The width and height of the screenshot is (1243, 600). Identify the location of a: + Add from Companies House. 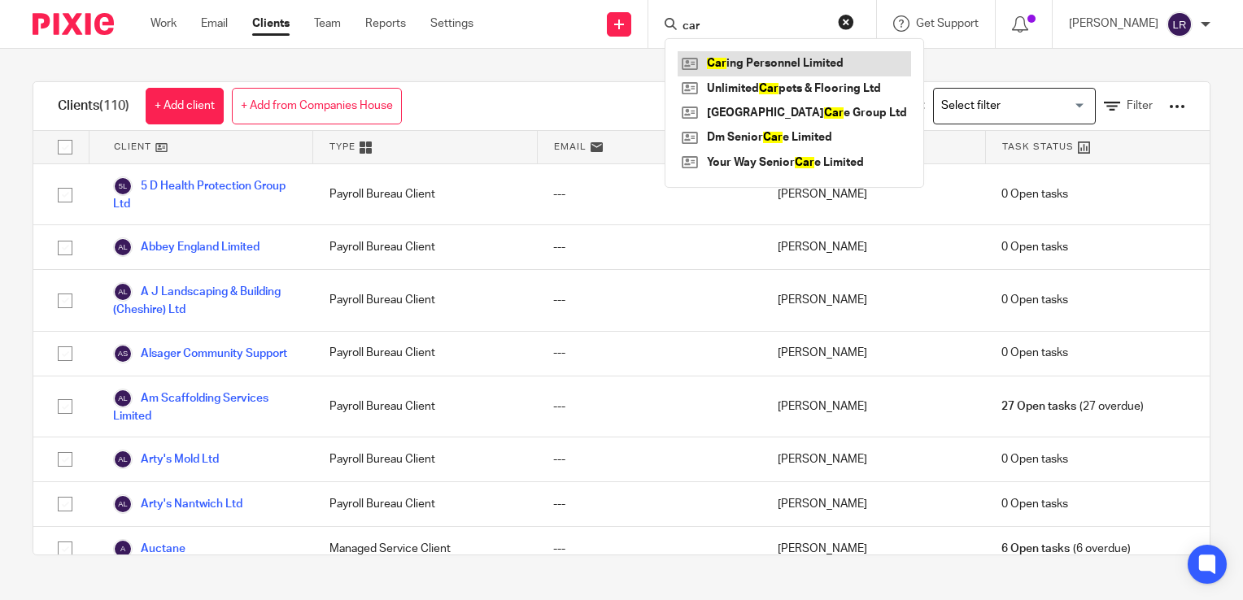
(316, 106).